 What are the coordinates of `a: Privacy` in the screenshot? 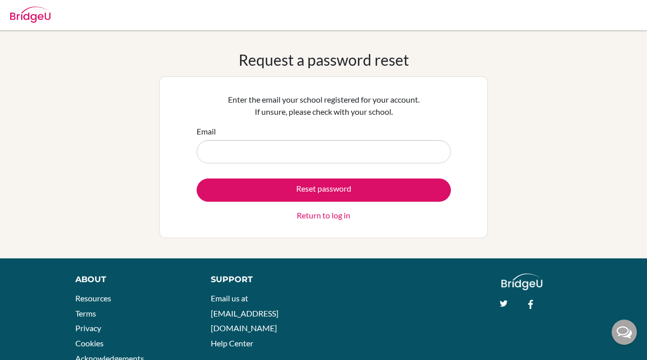 It's located at (88, 327).